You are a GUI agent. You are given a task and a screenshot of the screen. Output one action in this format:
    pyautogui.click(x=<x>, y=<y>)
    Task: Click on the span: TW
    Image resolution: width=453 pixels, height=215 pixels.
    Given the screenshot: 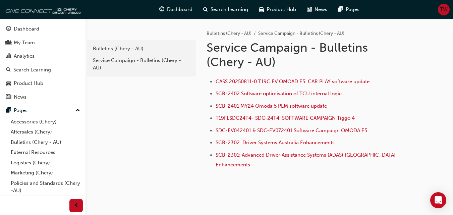 What is the action you would take?
    pyautogui.click(x=444, y=9)
    